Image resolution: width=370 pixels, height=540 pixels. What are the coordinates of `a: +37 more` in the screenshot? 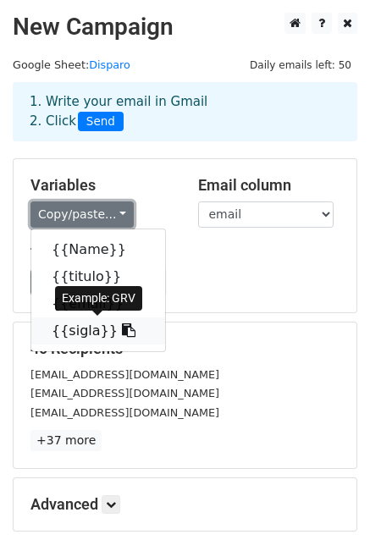 It's located at (66, 440).